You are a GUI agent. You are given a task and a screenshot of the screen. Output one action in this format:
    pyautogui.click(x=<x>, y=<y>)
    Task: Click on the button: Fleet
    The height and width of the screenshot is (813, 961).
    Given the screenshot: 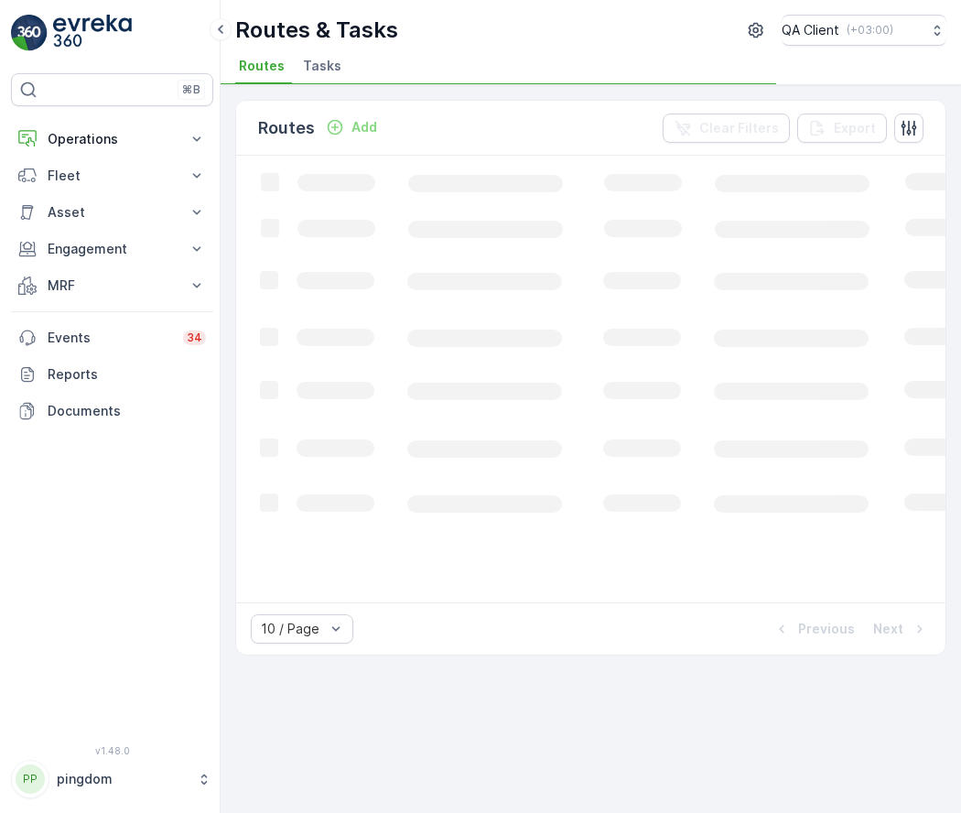 What is the action you would take?
    pyautogui.click(x=112, y=176)
    